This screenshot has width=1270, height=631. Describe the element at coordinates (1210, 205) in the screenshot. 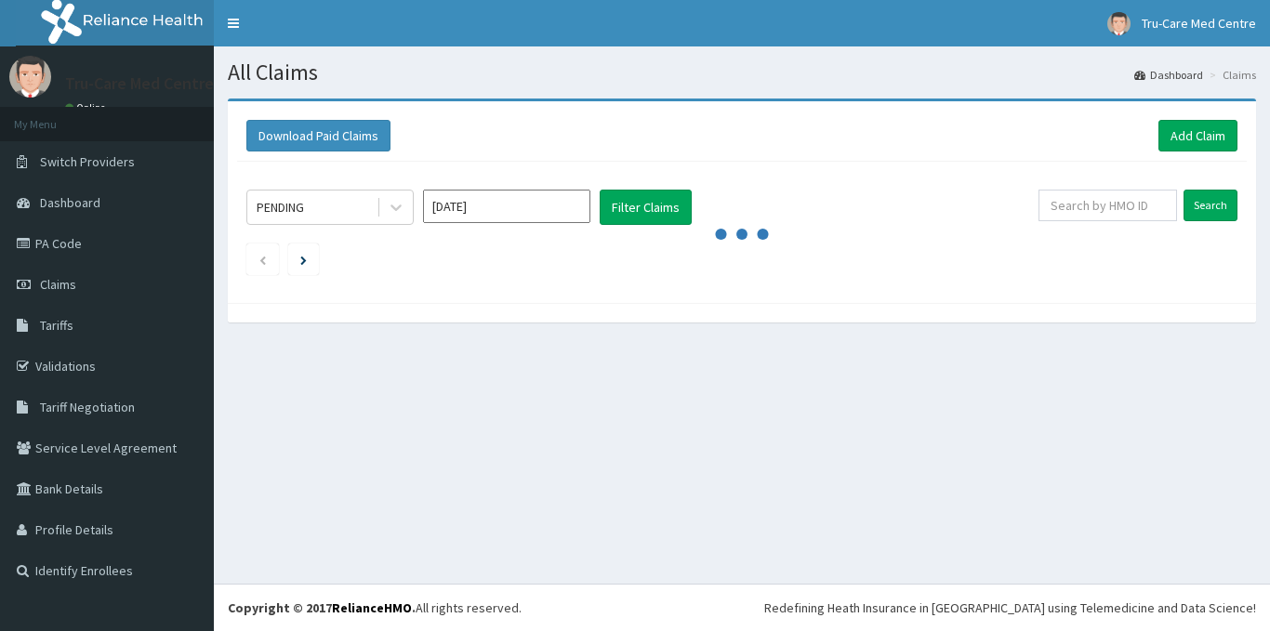

I see `input: Search` at that location.